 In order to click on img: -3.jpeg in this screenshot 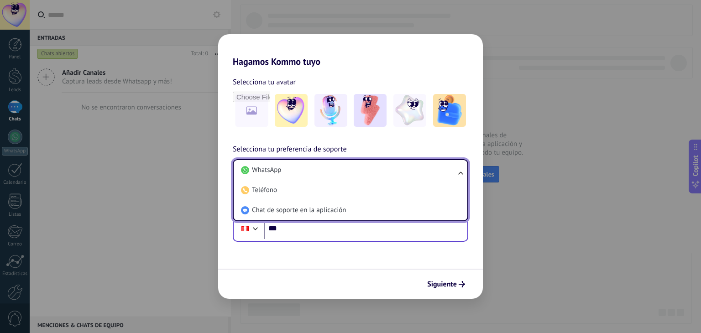, I will do `click(370, 110)`.